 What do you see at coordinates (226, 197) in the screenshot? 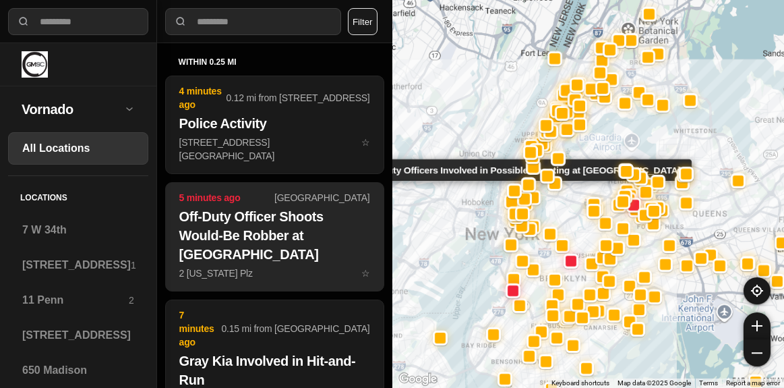
I see `p: 5 minutes ago` at bounding box center [226, 197].